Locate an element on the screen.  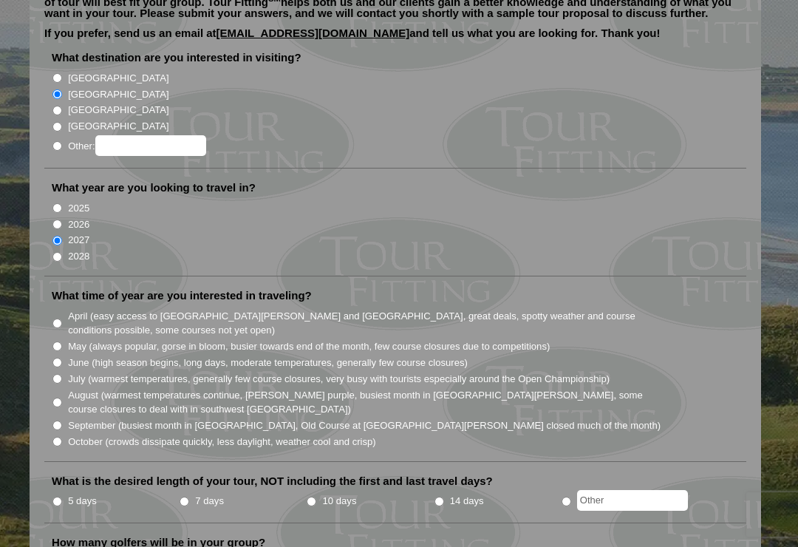
label: October (crowds dissipate quickly, less daylight, weather cool and crisp) is located at coordinates (222, 442).